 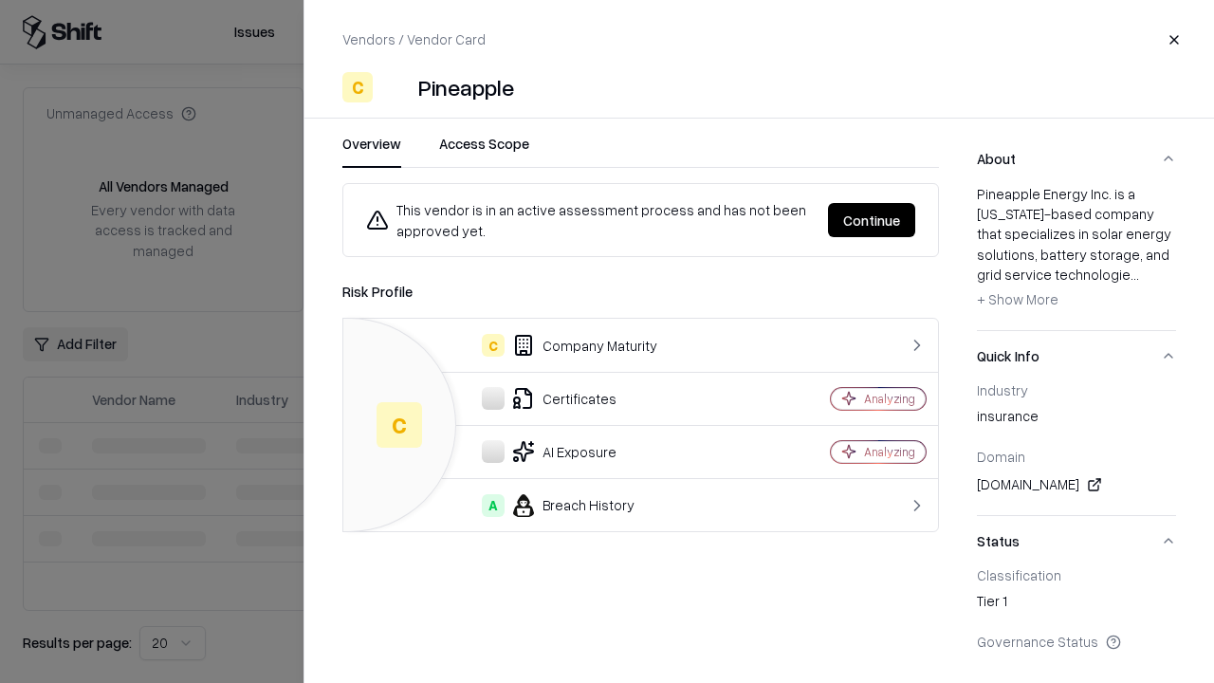 I want to click on div: Quick Info, so click(x=1076, y=448).